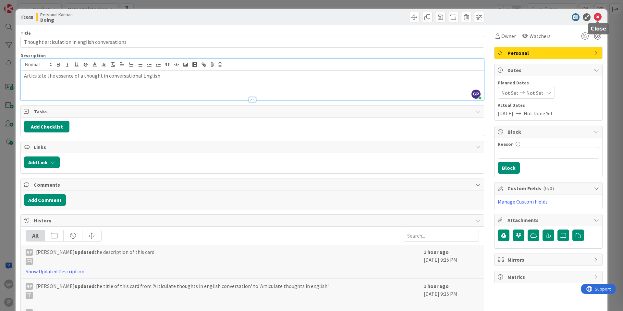  I want to click on b: Doing, so click(56, 20).